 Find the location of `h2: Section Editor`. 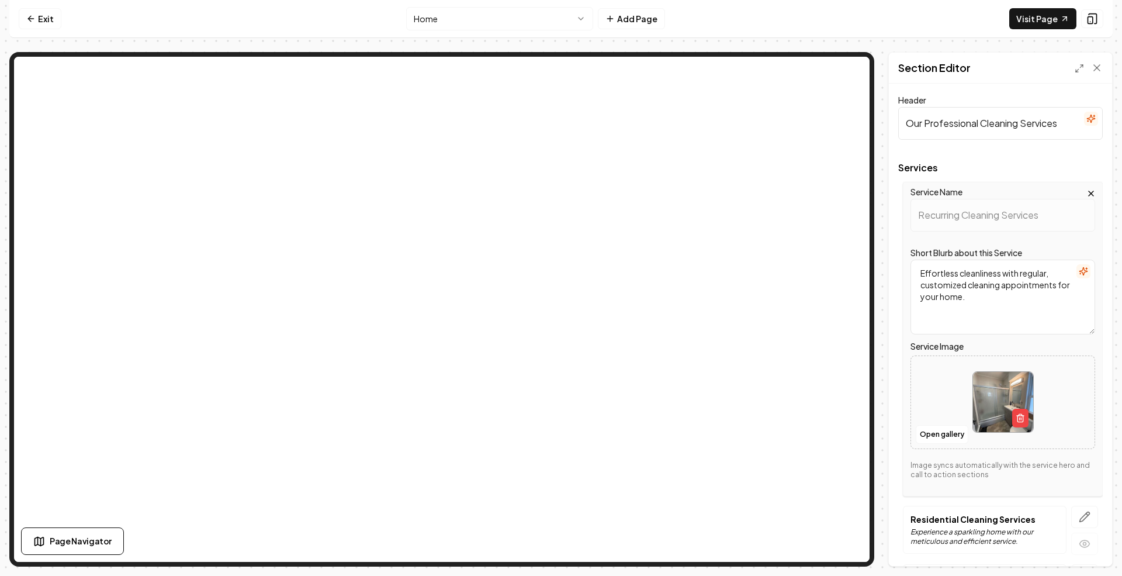

h2: Section Editor is located at coordinates (934, 68).